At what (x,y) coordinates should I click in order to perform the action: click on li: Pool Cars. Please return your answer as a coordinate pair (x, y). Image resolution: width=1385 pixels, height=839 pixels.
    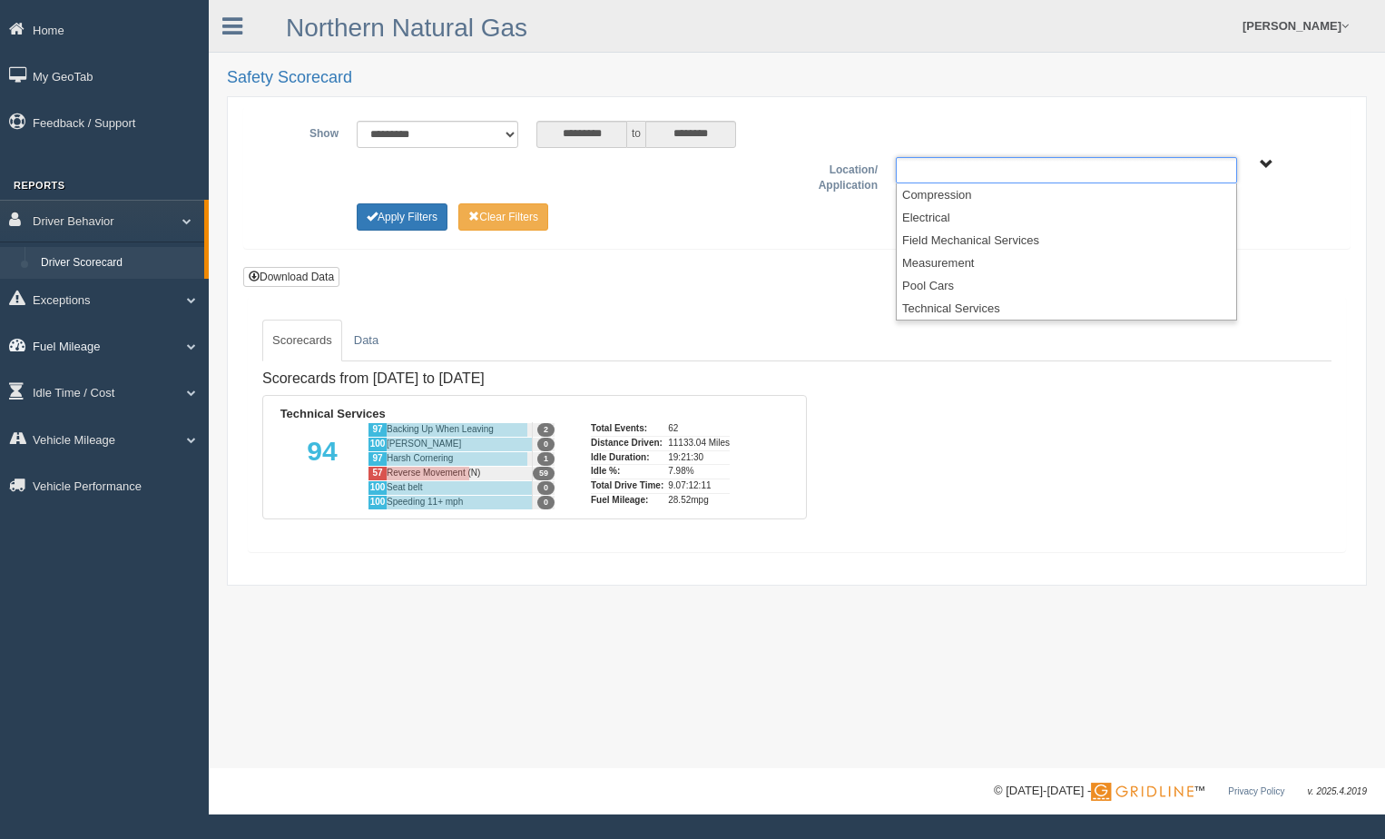
    Looking at the image, I should click on (1066, 285).